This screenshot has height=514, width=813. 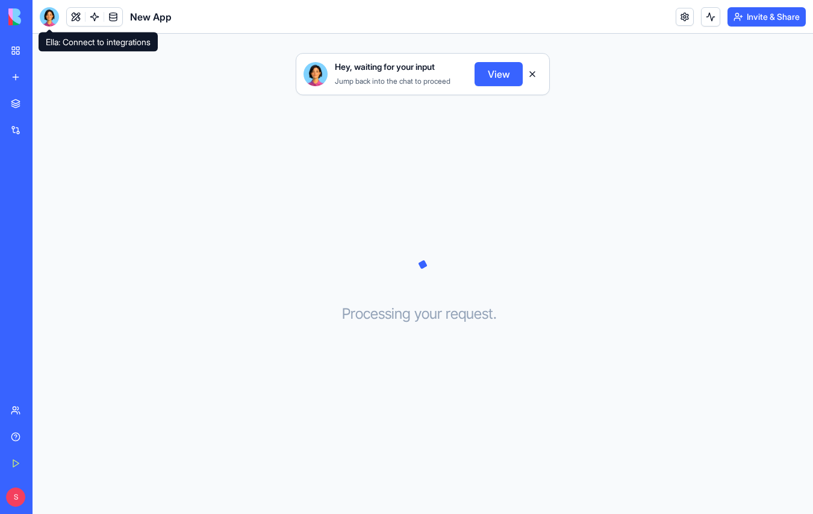 What do you see at coordinates (16, 497) in the screenshot?
I see `span: S` at bounding box center [16, 497].